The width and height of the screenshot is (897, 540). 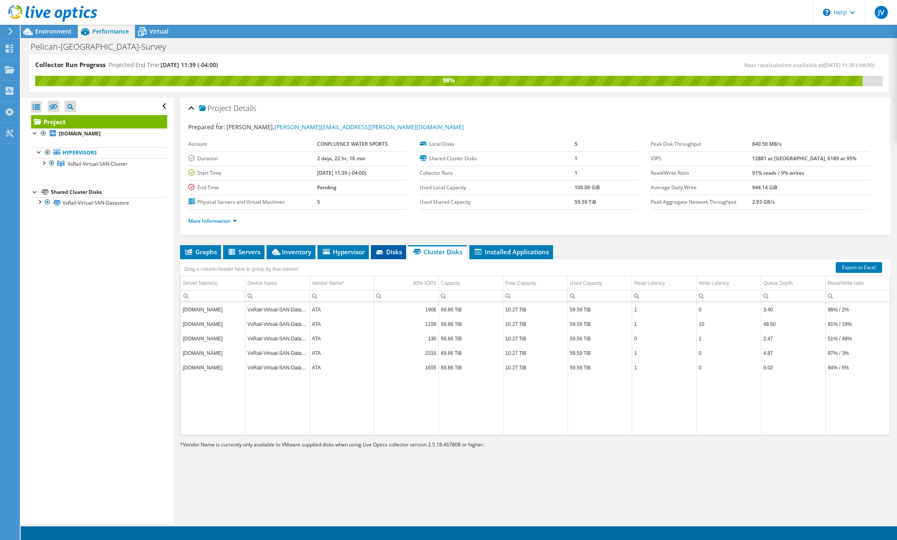 What do you see at coordinates (858, 338) in the screenshot?
I see `td: Column Read/Write ratio, Value 51% / 49%` at bounding box center [858, 338].